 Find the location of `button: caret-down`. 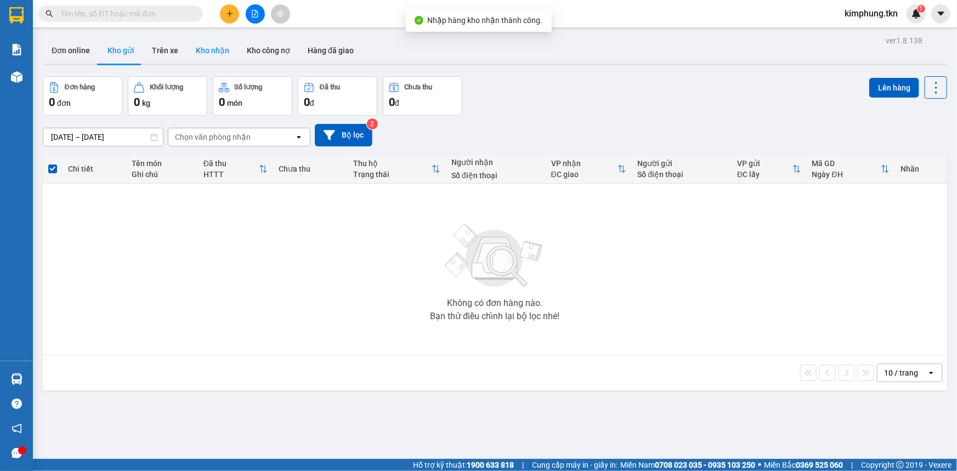

button: caret-down is located at coordinates (941, 14).